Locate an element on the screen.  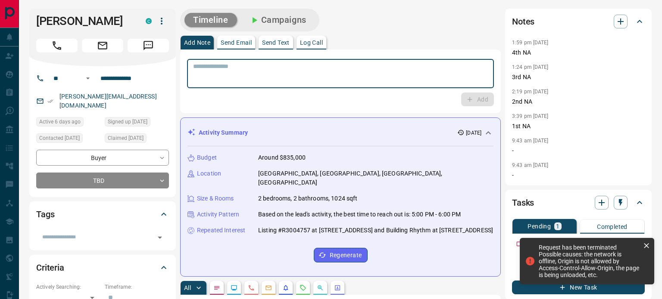
p: Repeated Interest is located at coordinates (221, 230).